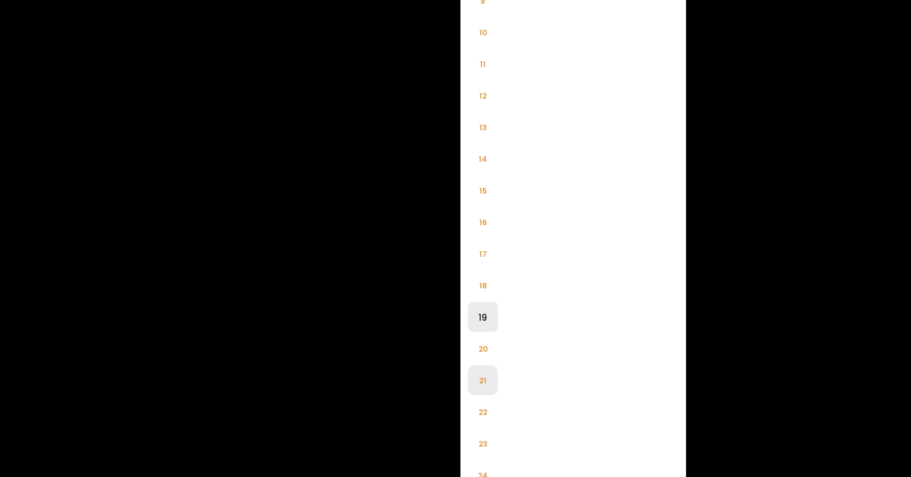 The width and height of the screenshot is (911, 477). Describe the element at coordinates (483, 317) in the screenshot. I see `li: 19` at that location.